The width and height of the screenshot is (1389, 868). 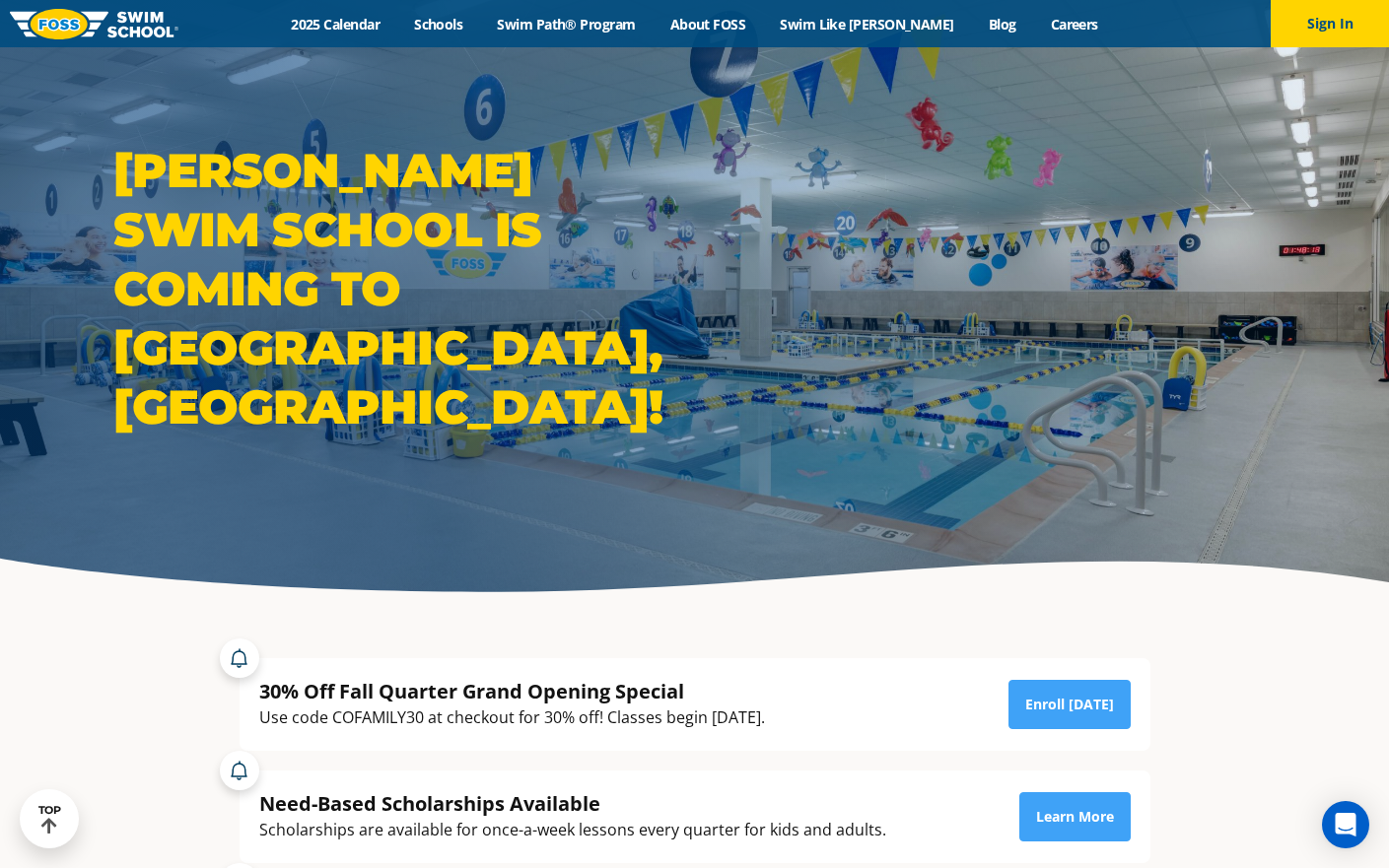 What do you see at coordinates (1074, 817) in the screenshot?
I see `a: Learn More` at bounding box center [1074, 817].